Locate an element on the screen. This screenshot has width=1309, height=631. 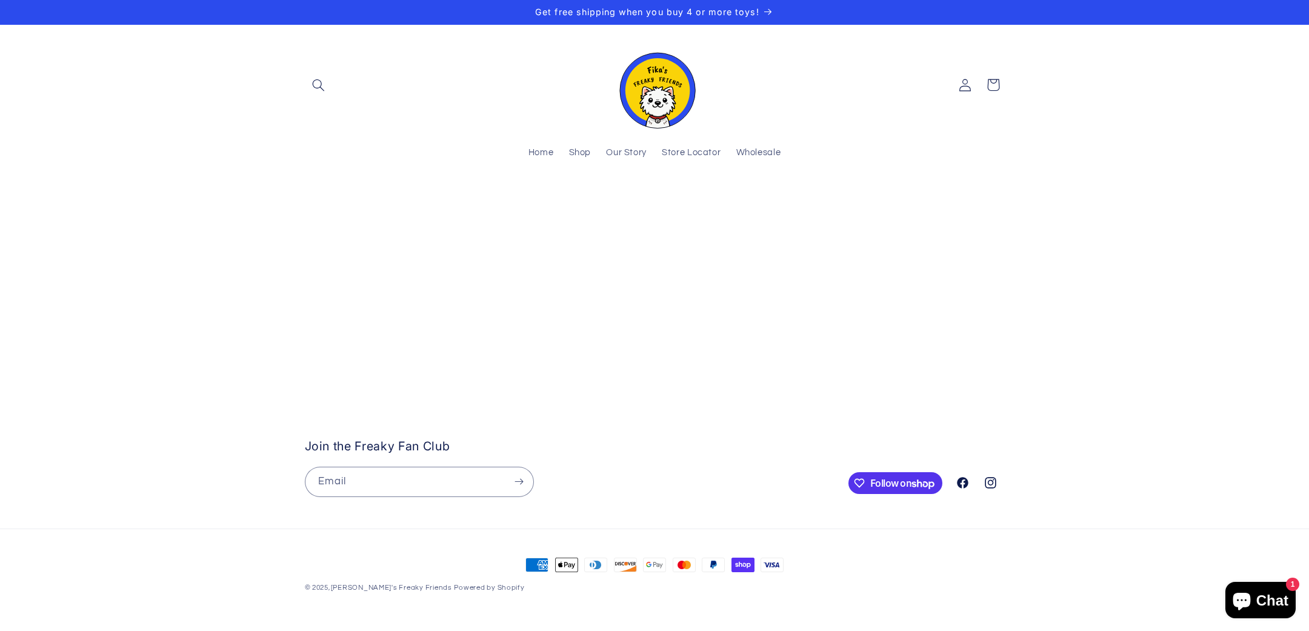
small: © 2025, is located at coordinates (378, 587).